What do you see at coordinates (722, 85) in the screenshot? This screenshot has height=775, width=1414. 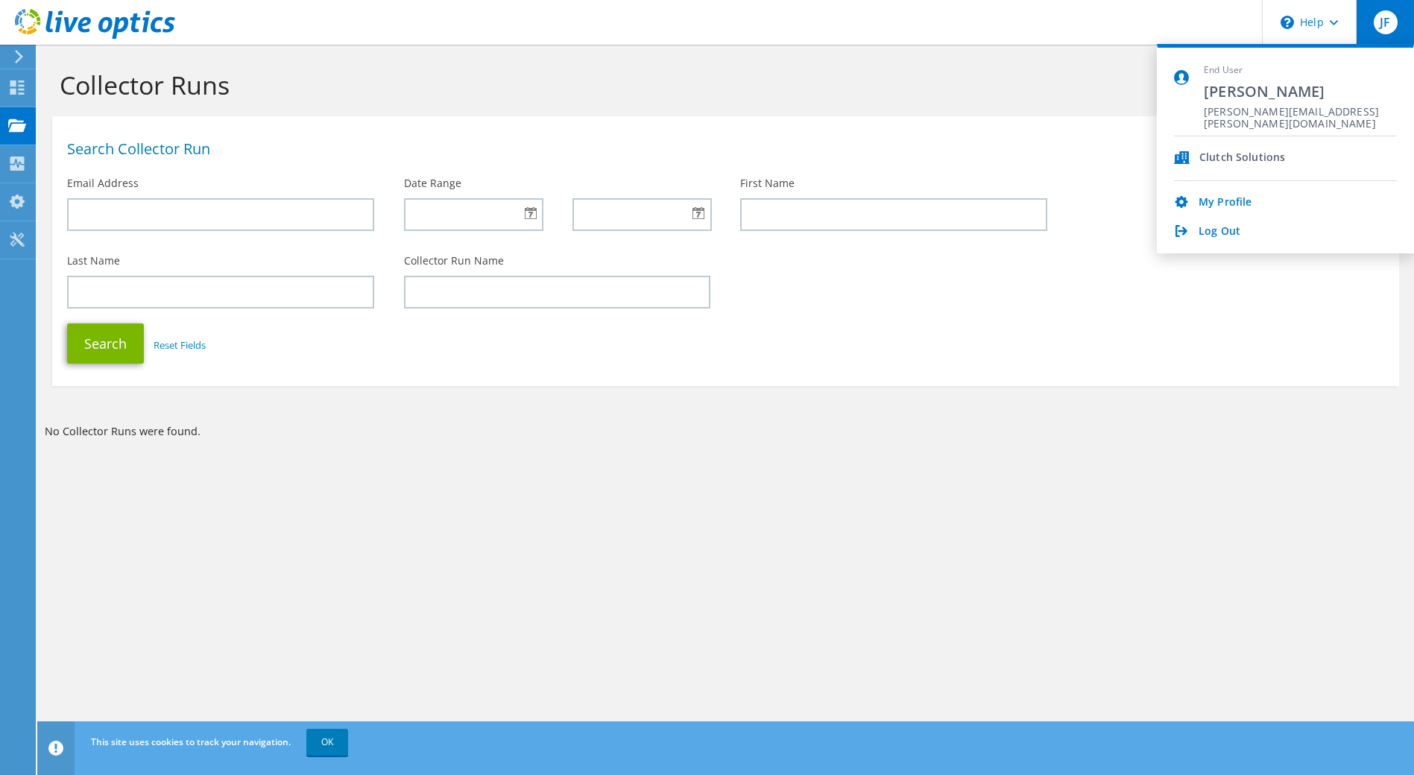 I see `h1: Collector Runs` at bounding box center [722, 85].